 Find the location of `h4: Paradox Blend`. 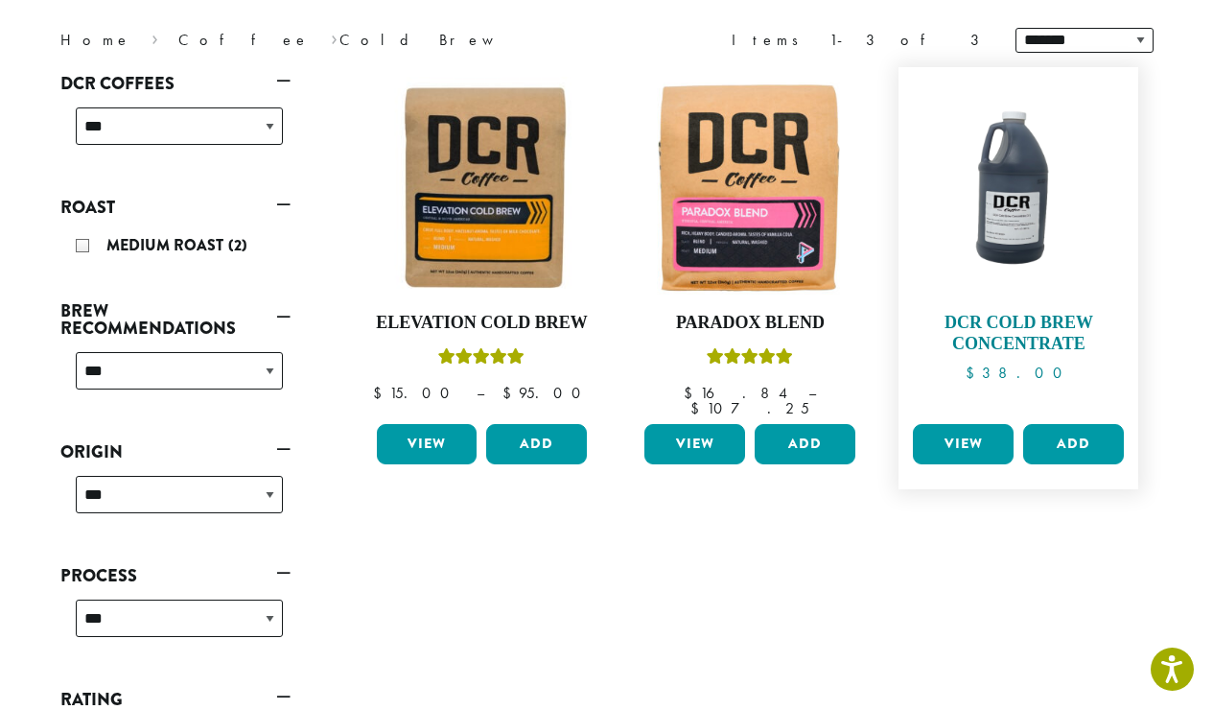

h4: Paradox Blend is located at coordinates (750, 323).